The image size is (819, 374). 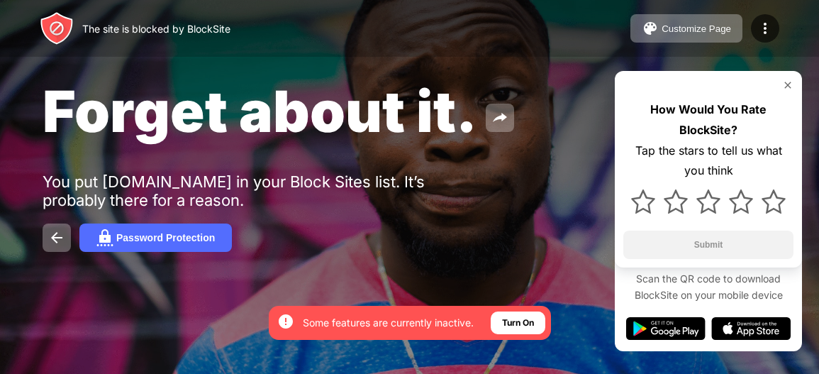 I want to click on img: pallet.svg, so click(x=650, y=28).